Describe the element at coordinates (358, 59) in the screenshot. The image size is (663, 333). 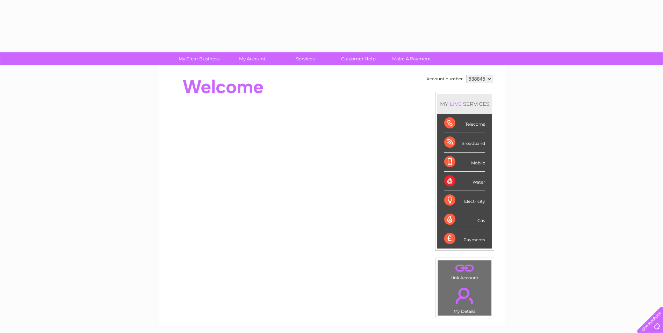
I see `a: Customer Help` at that location.